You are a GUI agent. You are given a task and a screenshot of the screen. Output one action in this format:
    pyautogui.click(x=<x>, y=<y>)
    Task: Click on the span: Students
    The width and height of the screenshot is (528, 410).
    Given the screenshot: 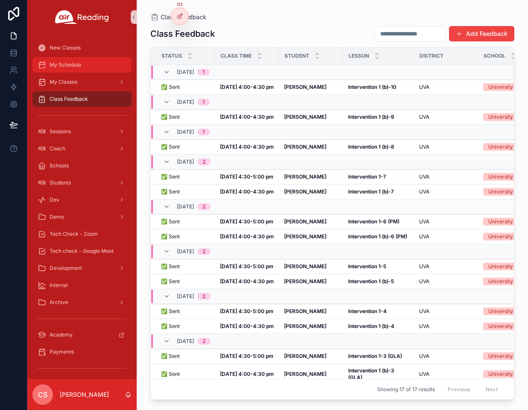 What is the action you would take?
    pyautogui.click(x=60, y=183)
    